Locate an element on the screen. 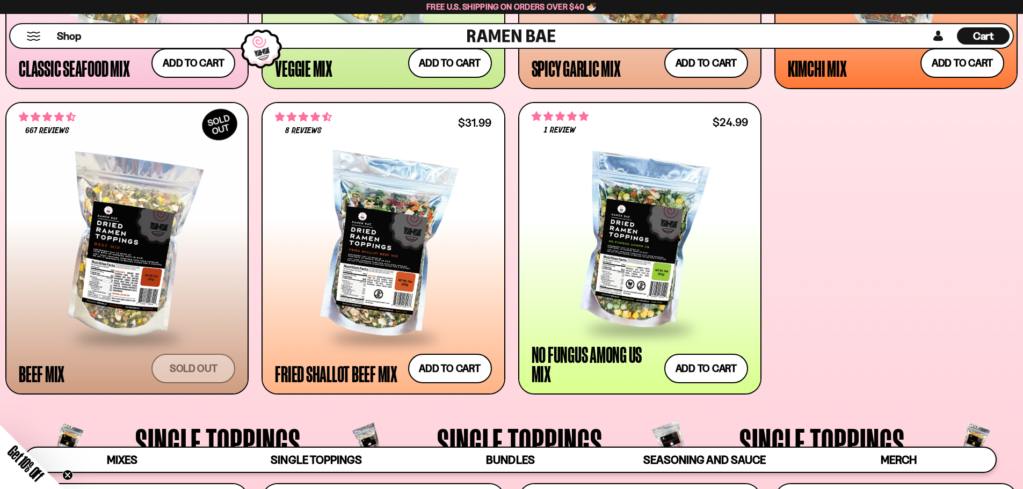 This screenshot has width=1023, height=489. a: 4.62 stars 8 reviews $31.99 Fried Shallot Beef Mix Add to cart is located at coordinates (383, 249).